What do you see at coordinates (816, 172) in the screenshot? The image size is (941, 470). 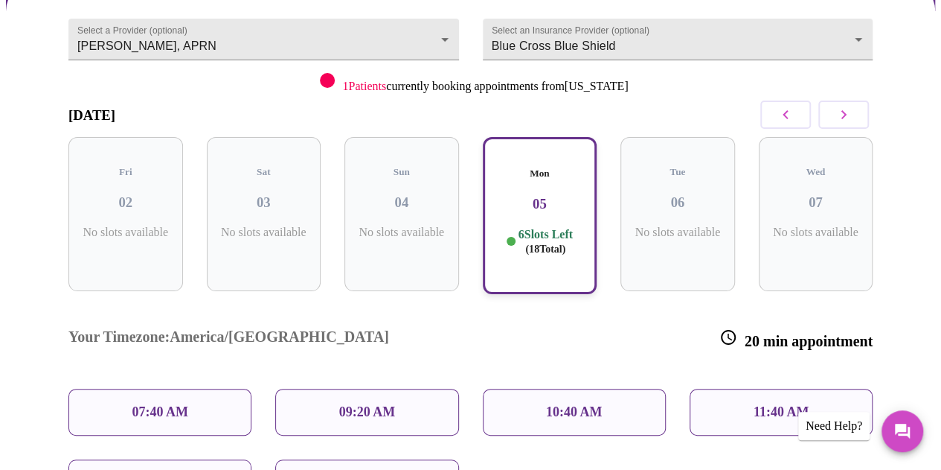 I see `h5: Wed` at bounding box center [816, 172].